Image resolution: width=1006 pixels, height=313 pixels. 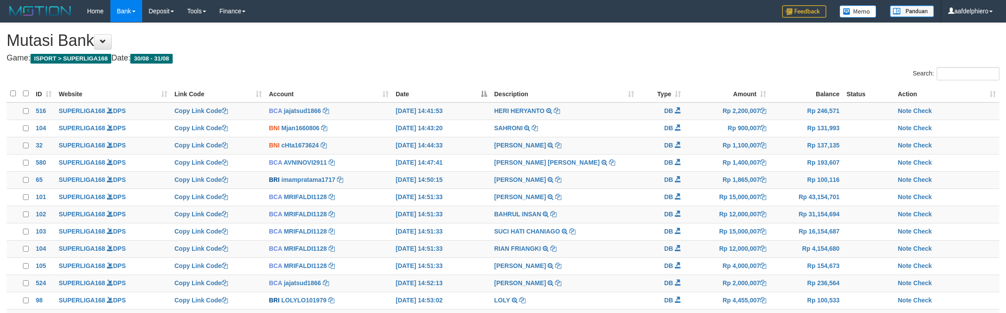 What do you see at coordinates (305, 163) in the screenshot?
I see `a: AVNINOVI2911` at bounding box center [305, 163].